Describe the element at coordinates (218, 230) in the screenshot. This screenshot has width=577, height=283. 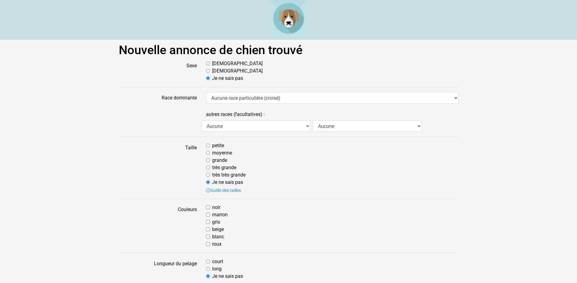
I see `label: beige` at that location.